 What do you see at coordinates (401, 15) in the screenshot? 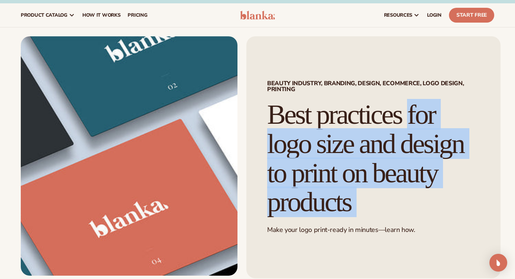
I see `a: resources` at bounding box center [401, 15].